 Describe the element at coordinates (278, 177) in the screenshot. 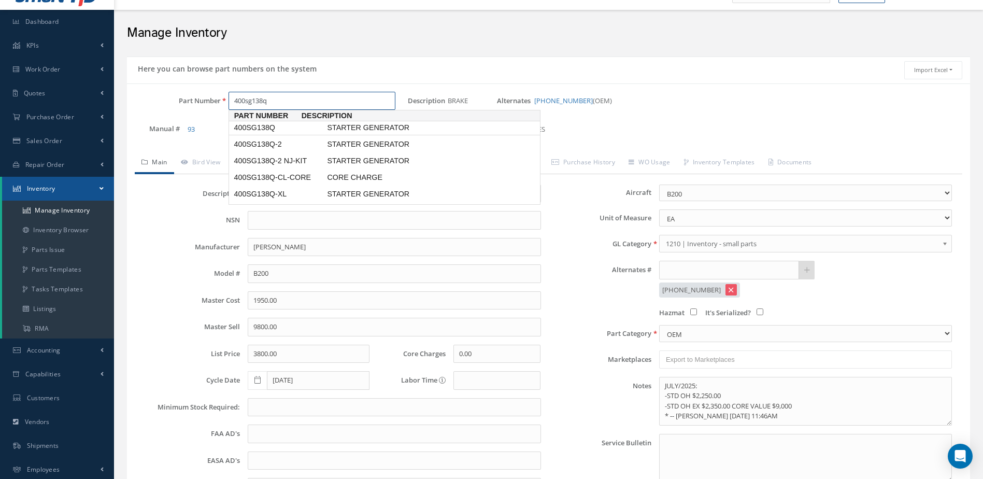

I see `span: 400SG138Q-CL-CORE` at that location.